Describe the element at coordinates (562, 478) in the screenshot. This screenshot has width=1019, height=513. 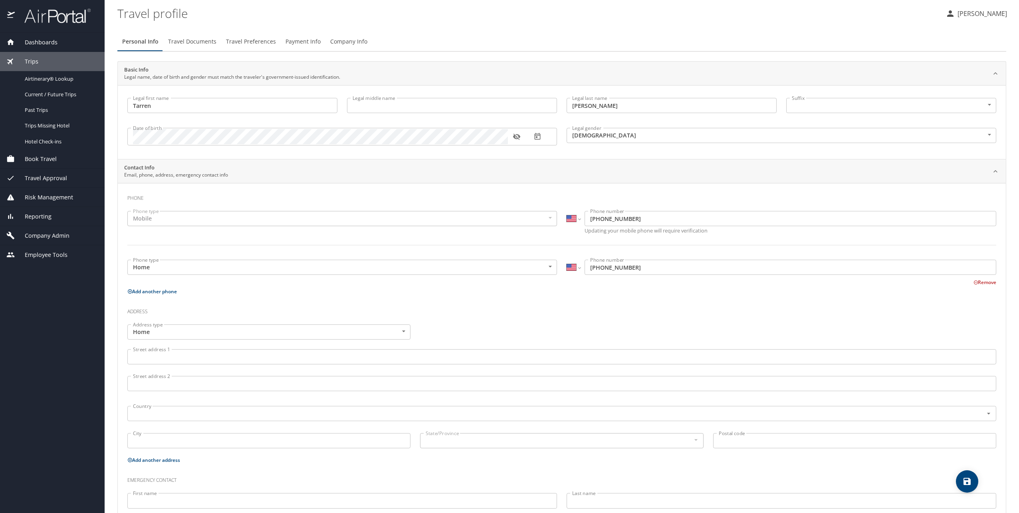
I see `h3: Emergency contact` at that location.